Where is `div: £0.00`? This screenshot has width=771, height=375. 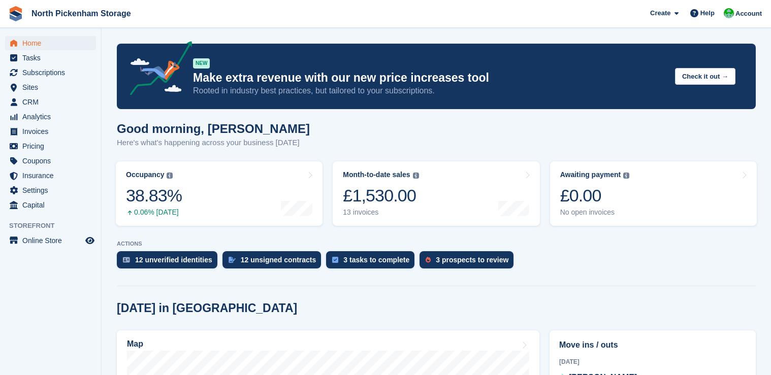
div: £0.00 is located at coordinates (595, 196).